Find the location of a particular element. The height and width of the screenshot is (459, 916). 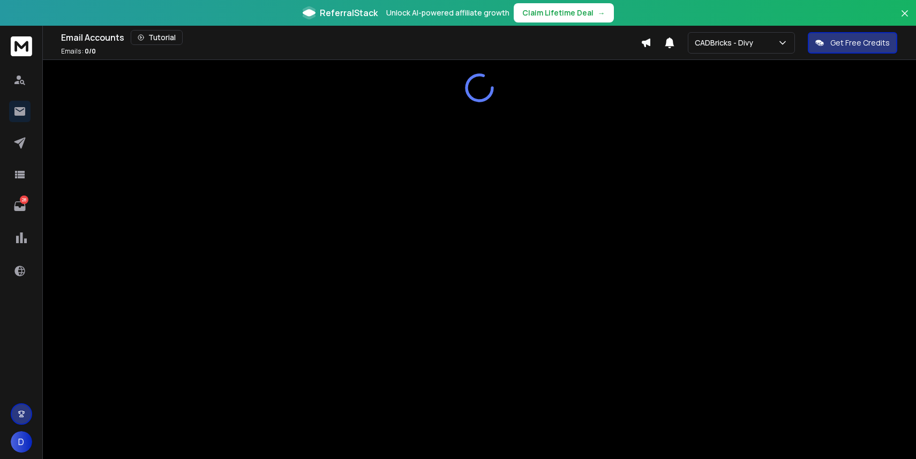

span: ReferralStack is located at coordinates (349, 13).